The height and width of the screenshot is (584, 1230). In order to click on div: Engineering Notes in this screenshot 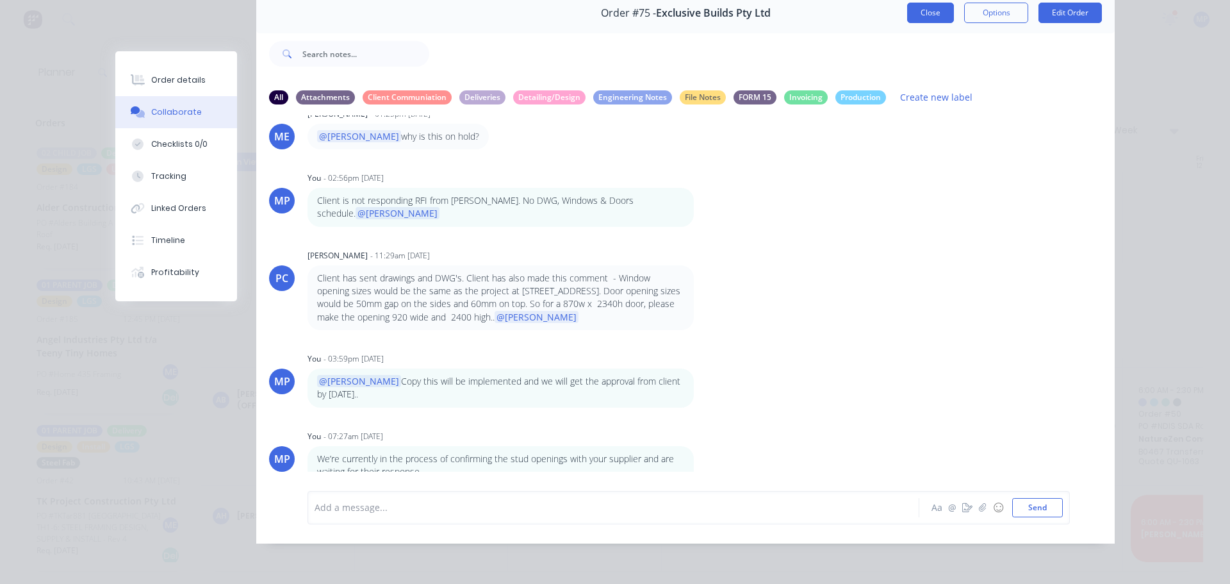, I will do `click(633, 97)`.